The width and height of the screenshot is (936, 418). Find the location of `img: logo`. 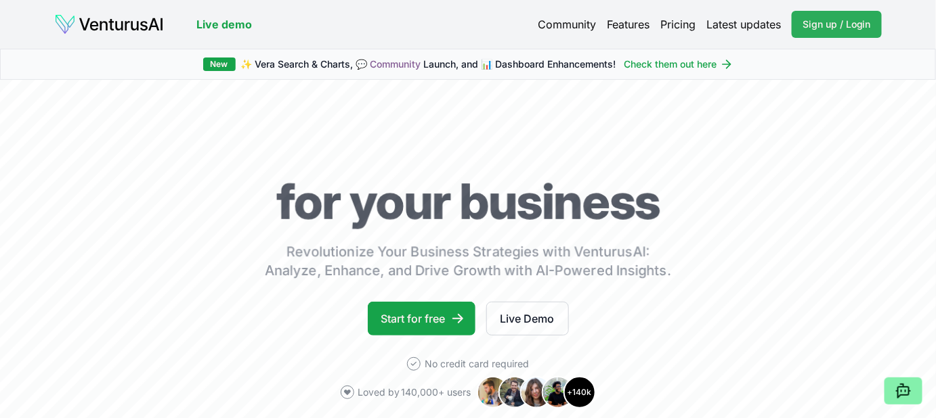

img: logo is located at coordinates (109, 24).